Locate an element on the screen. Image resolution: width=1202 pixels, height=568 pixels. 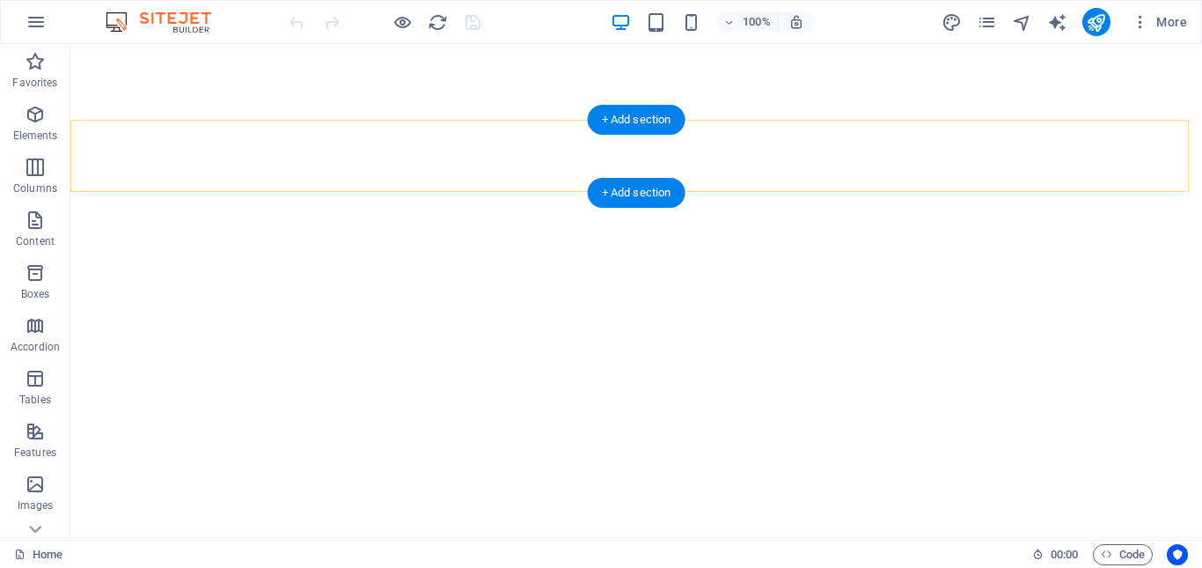
p: Features is located at coordinates (35, 452).